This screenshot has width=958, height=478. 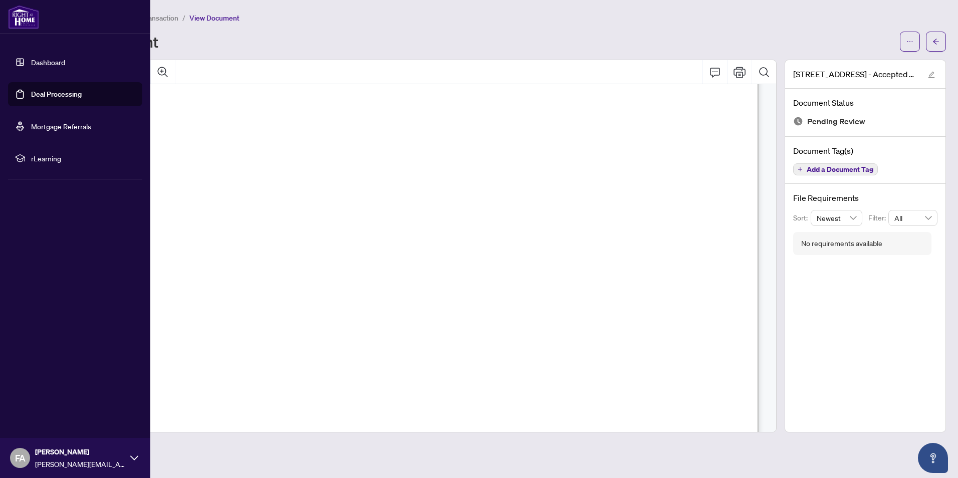 I want to click on button: Open asap, so click(x=933, y=458).